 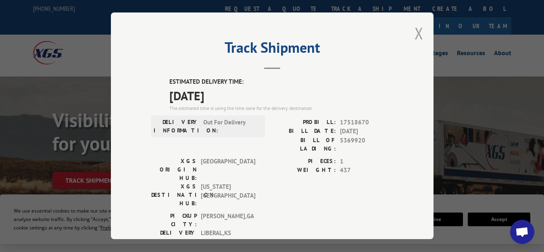 I want to click on label: BILL OF LADING:, so click(x=304, y=145).